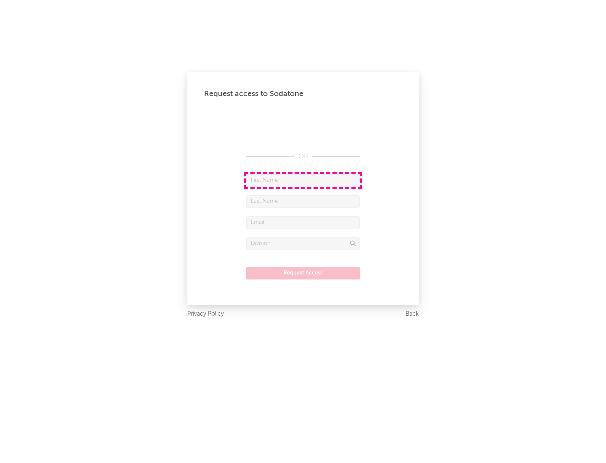 This screenshot has height=463, width=606. Describe the element at coordinates (303, 157) in the screenshot. I see `div: OR` at that location.